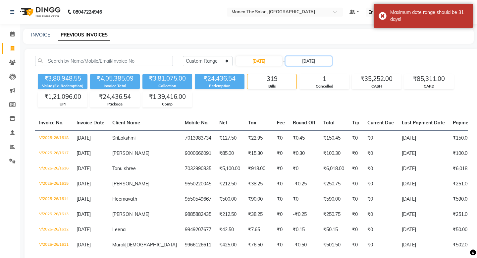 This screenshot has height=258, width=477. I want to click on td: V/2025-26/1618, so click(54, 138).